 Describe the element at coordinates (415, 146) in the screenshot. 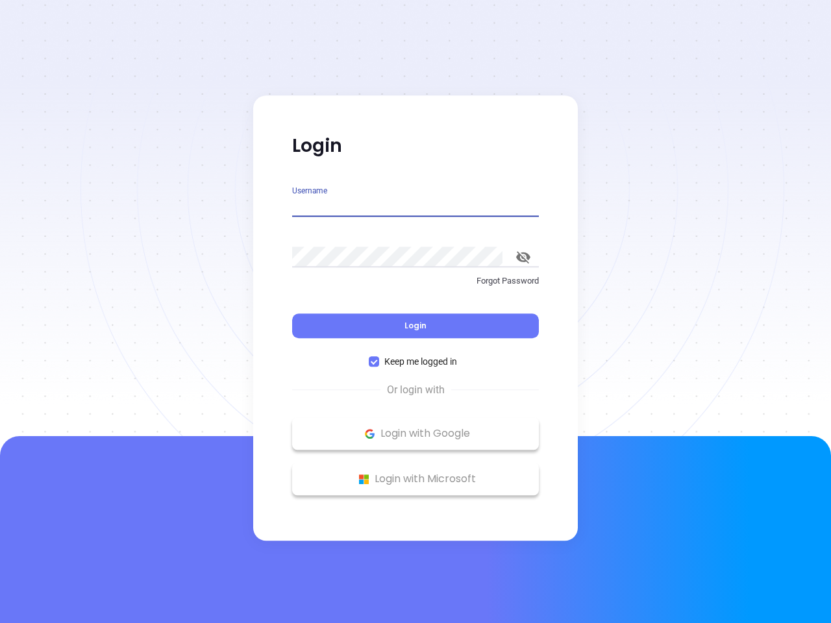

I see `p: Login` at that location.